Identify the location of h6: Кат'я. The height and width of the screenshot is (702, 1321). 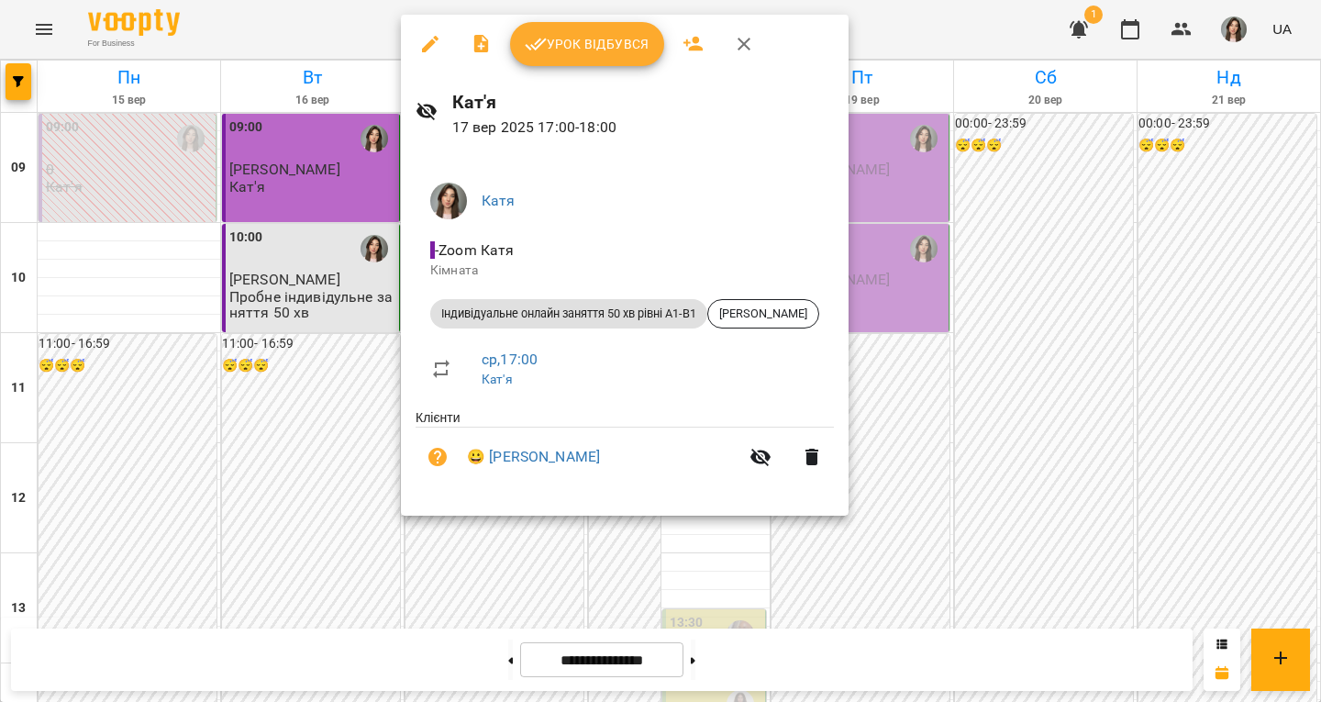
(643, 102).